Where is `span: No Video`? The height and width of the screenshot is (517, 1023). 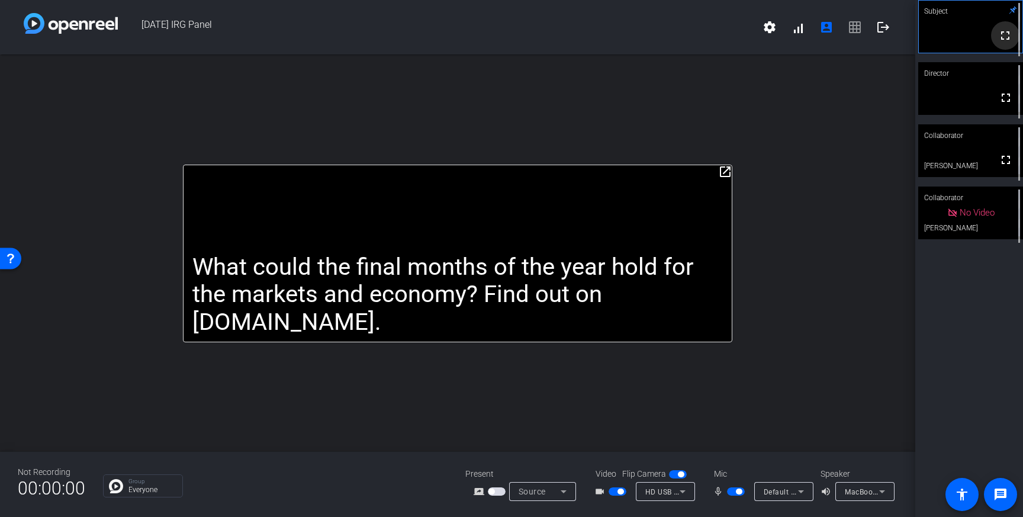 span: No Video is located at coordinates (977, 213).